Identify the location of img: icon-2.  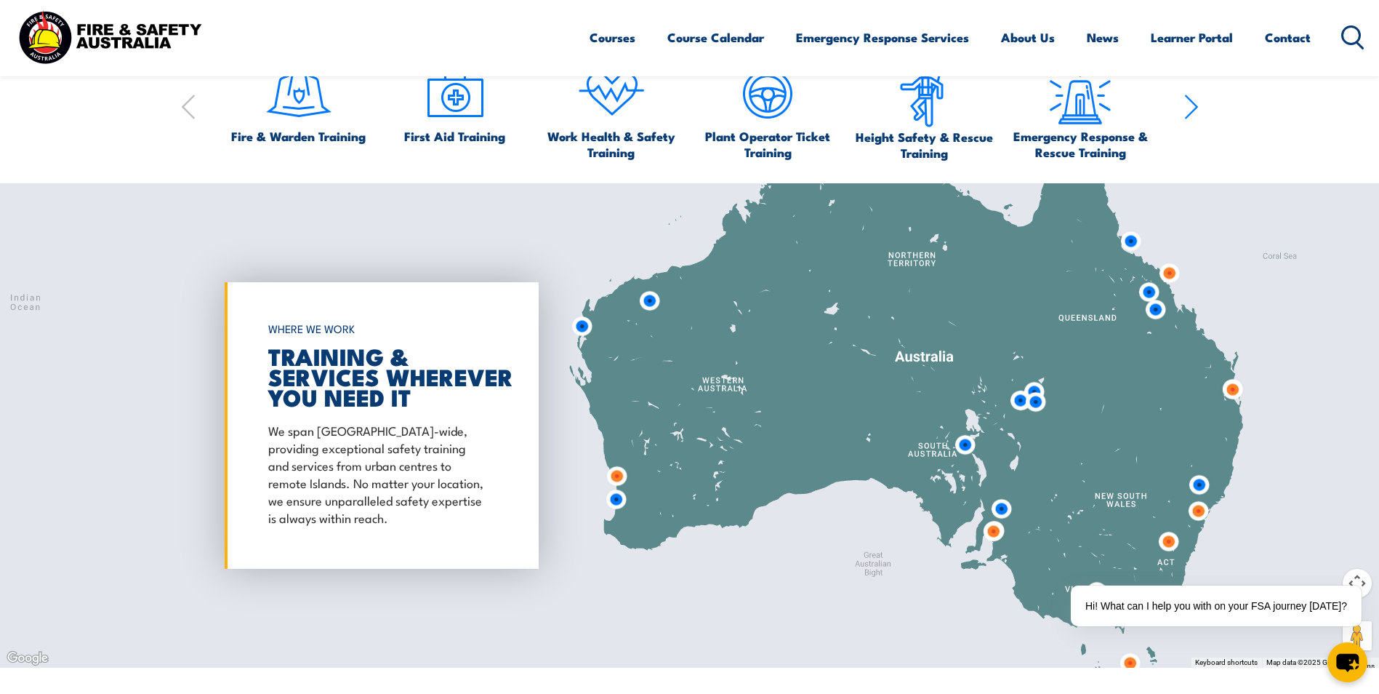
(455, 94).